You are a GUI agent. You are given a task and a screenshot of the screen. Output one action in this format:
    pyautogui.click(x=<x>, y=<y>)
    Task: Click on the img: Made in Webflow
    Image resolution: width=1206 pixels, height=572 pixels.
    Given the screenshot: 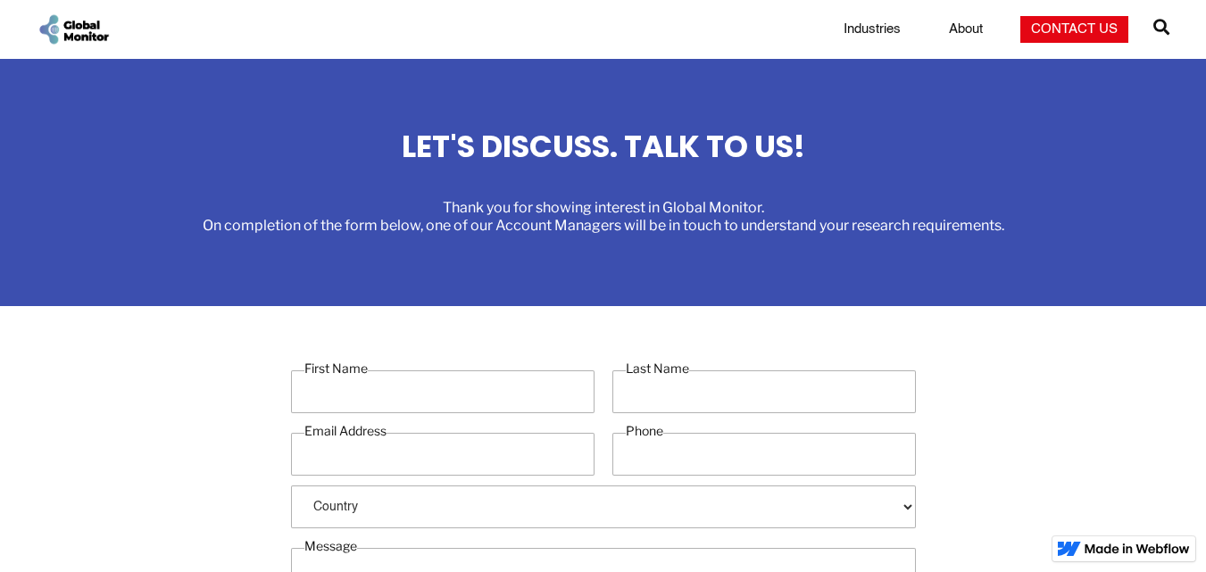 What is the action you would take?
    pyautogui.click(x=1137, y=549)
    